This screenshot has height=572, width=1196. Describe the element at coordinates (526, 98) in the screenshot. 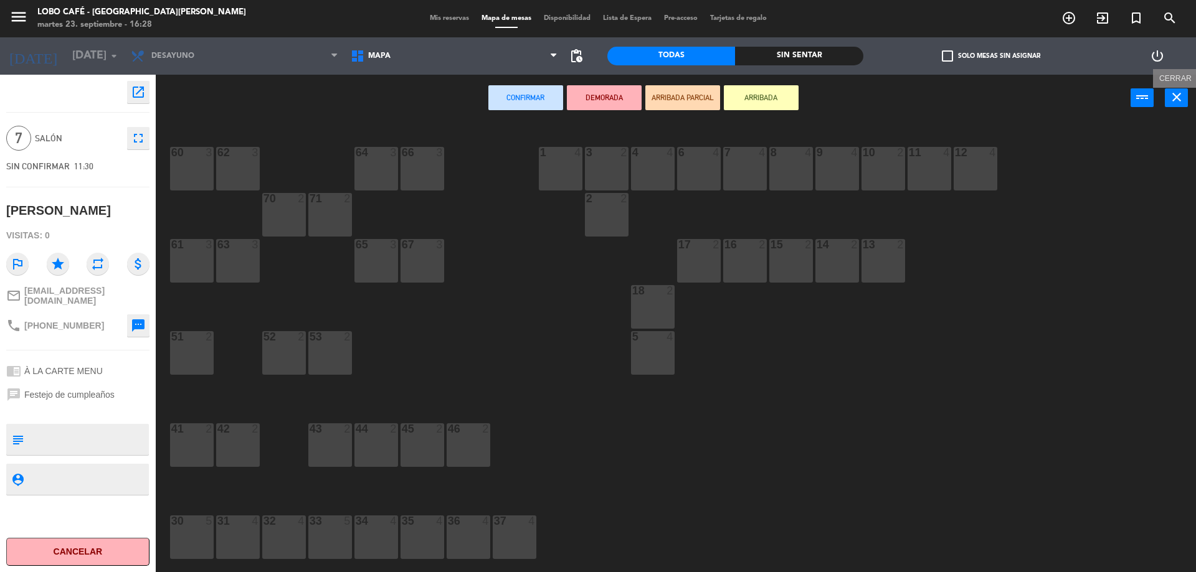

I see `button: Confirmar` at that location.